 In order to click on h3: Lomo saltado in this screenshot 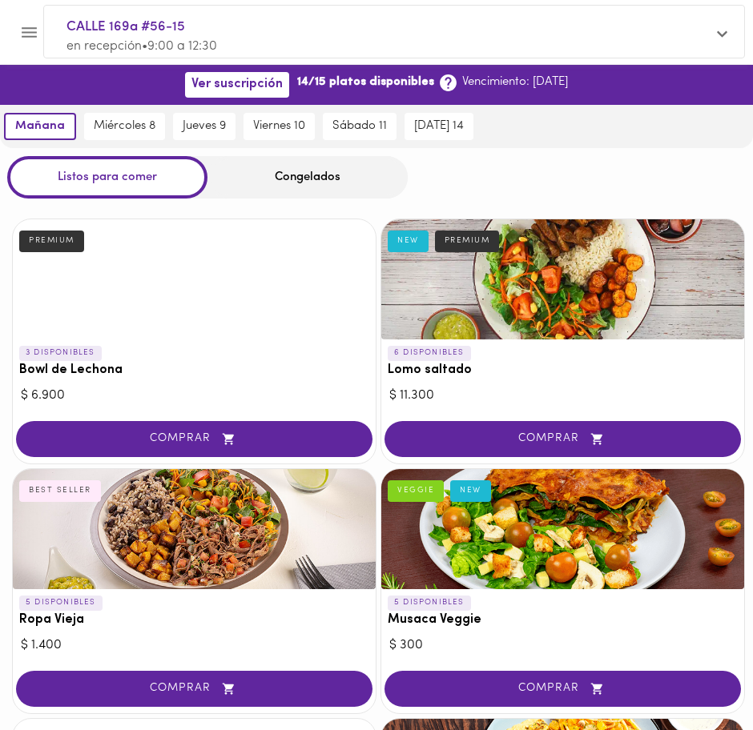, I will do `click(562, 371)`.